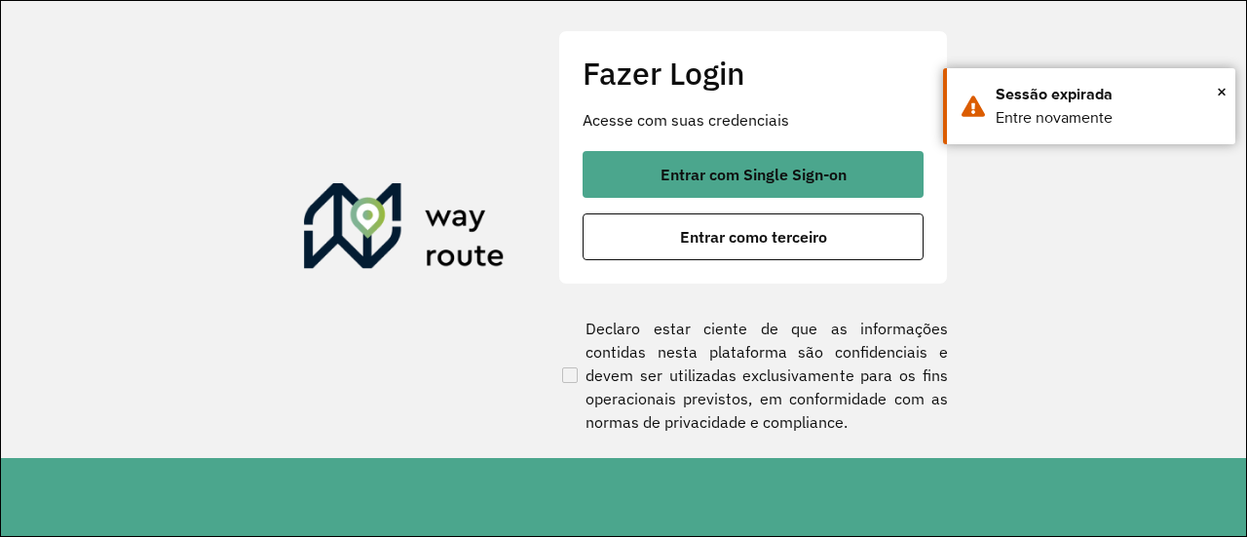  I want to click on div: Entre novamente, so click(1108, 118).